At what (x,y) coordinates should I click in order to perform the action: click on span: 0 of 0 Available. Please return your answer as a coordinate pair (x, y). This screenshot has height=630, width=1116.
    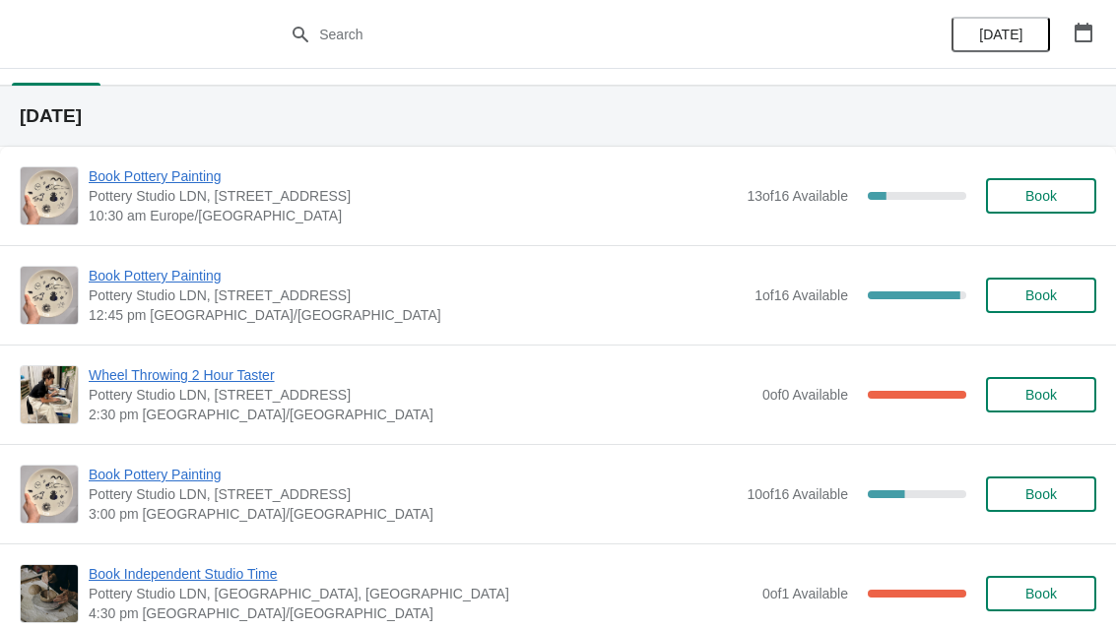
    Looking at the image, I should click on (805, 395).